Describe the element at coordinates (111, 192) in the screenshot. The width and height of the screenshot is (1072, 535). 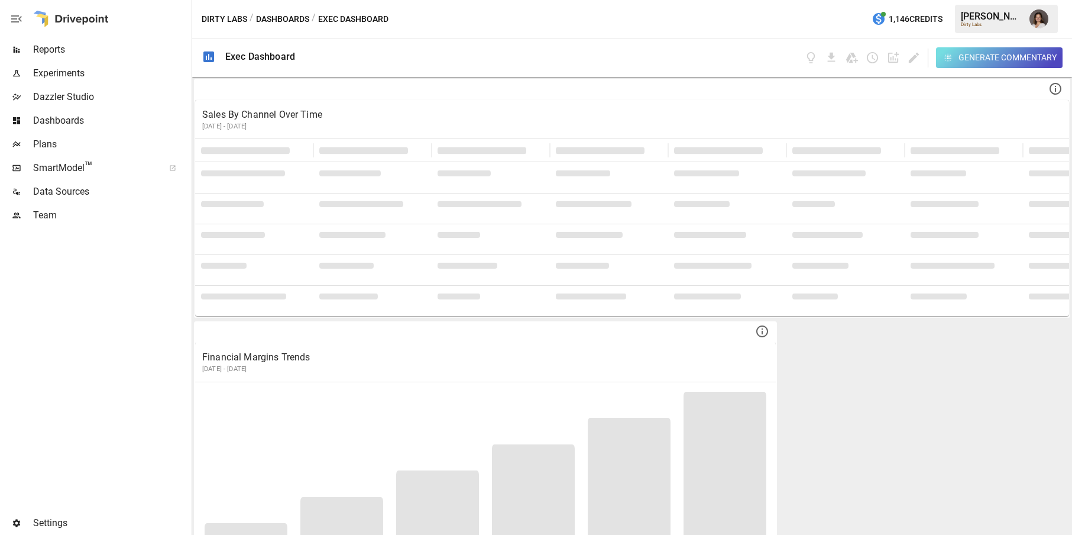
I see `span: Data Sources` at that location.